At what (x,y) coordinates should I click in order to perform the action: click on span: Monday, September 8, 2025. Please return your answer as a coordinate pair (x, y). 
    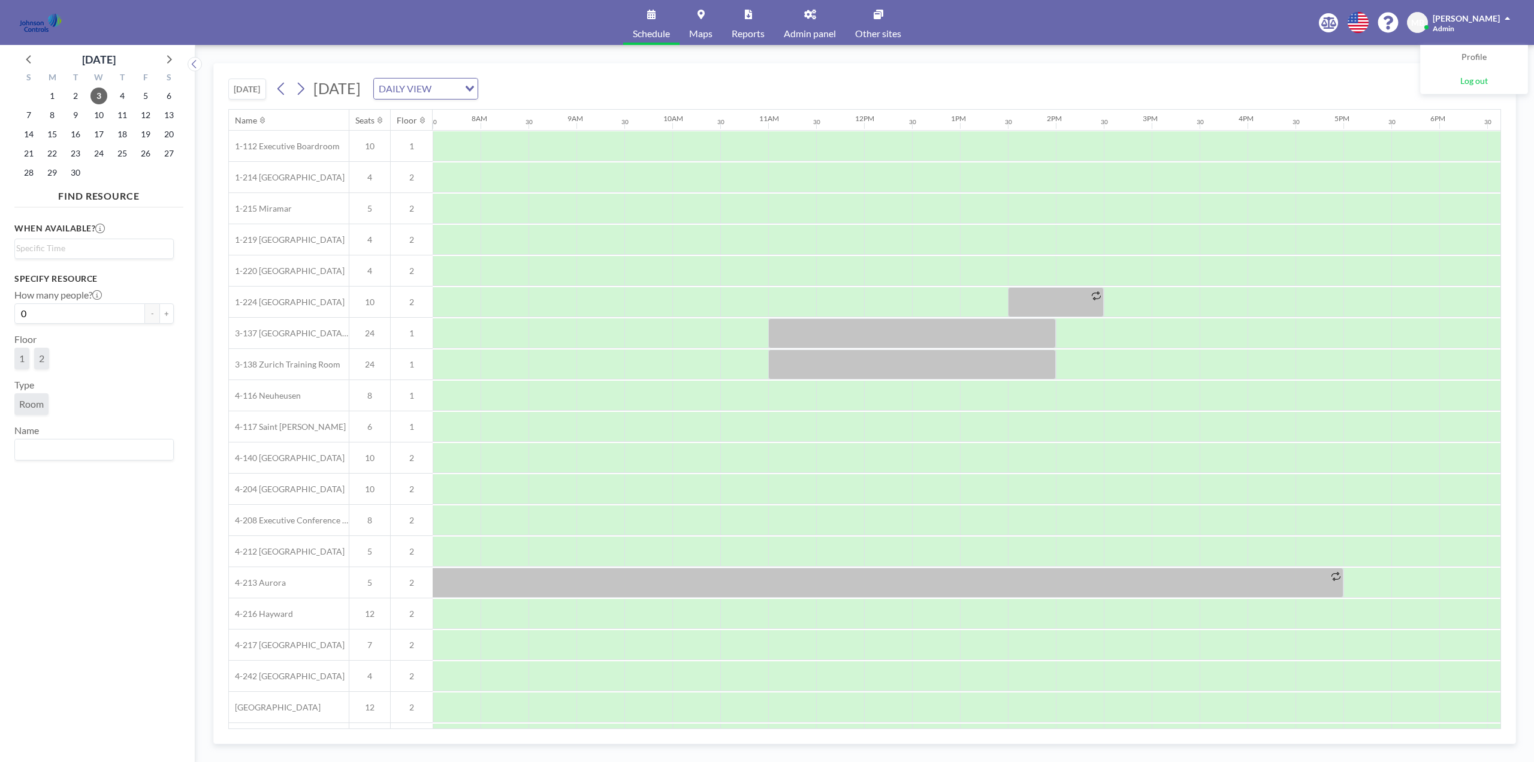
    Looking at the image, I should click on (52, 115).